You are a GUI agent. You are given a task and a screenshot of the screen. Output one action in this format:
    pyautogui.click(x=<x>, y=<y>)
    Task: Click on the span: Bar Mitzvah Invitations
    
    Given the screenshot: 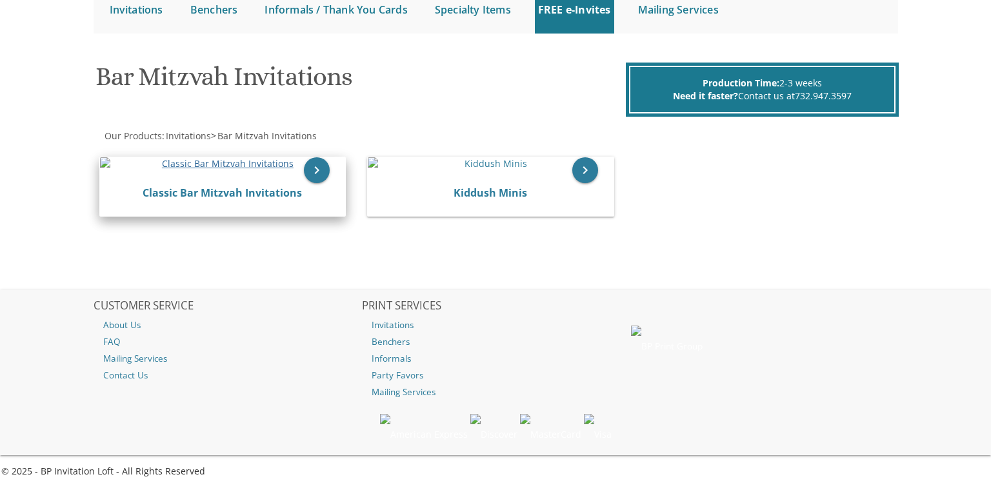 What is the action you would take?
    pyautogui.click(x=267, y=136)
    